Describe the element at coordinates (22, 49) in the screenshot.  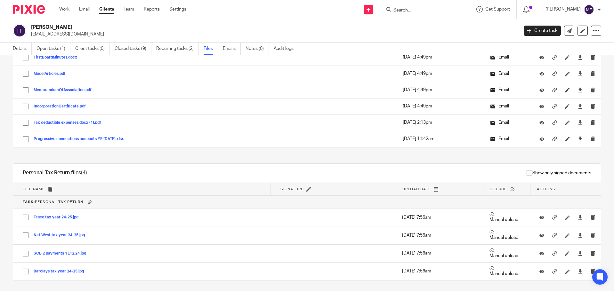
I see `a: Details` at that location.